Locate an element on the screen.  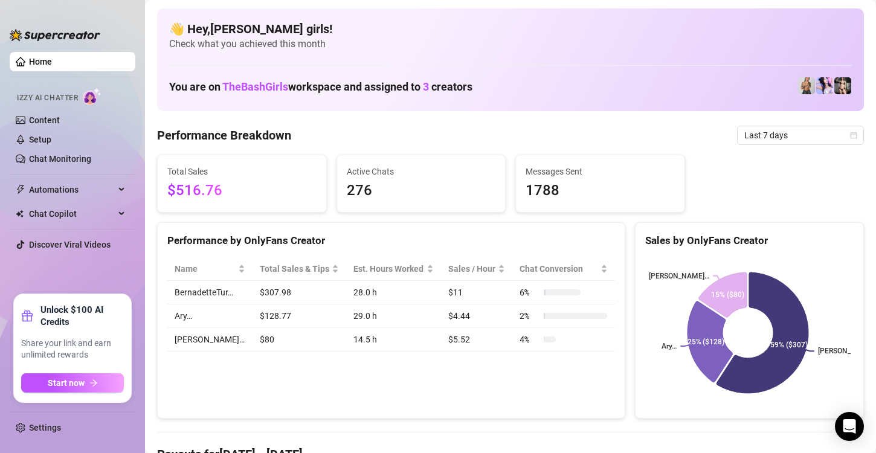
button: Start nowarrow-right is located at coordinates (73, 383).